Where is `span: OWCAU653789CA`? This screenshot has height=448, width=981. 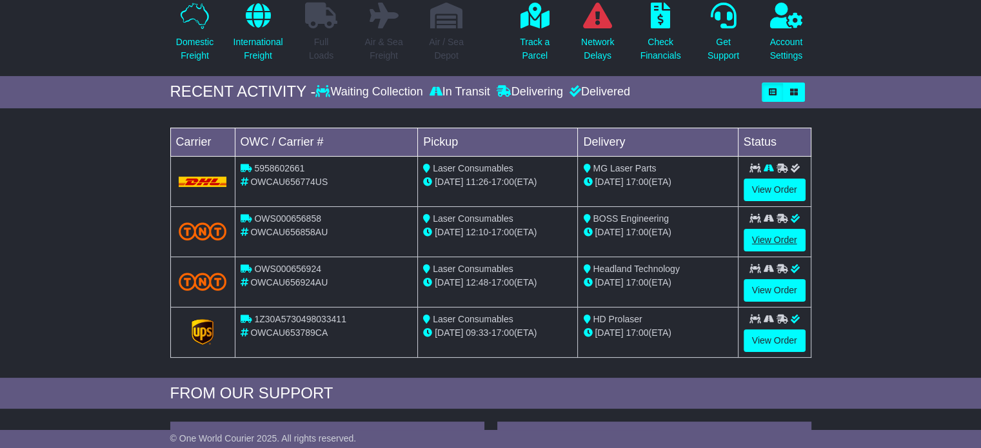
span: OWCAU653789CA is located at coordinates (289, 333).